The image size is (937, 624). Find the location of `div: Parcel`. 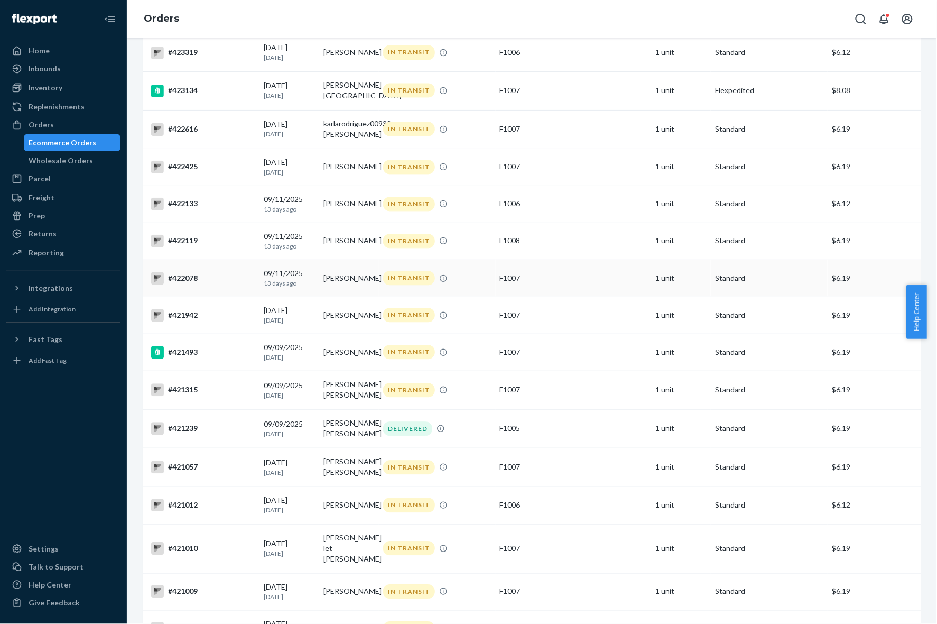

div: Parcel is located at coordinates (40, 179).